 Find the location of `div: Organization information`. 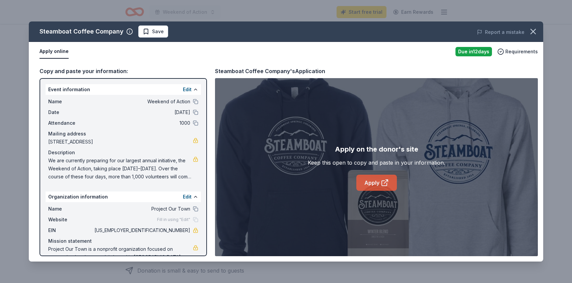

div: Organization information is located at coordinates (123, 197).